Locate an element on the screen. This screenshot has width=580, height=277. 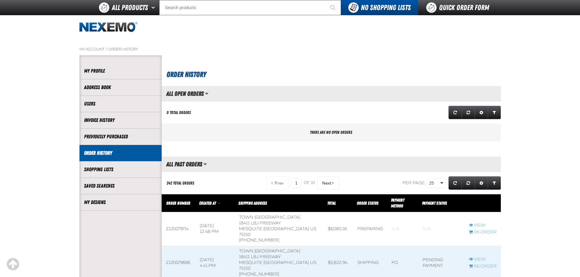
span: 25 is located at coordinates (434, 183).